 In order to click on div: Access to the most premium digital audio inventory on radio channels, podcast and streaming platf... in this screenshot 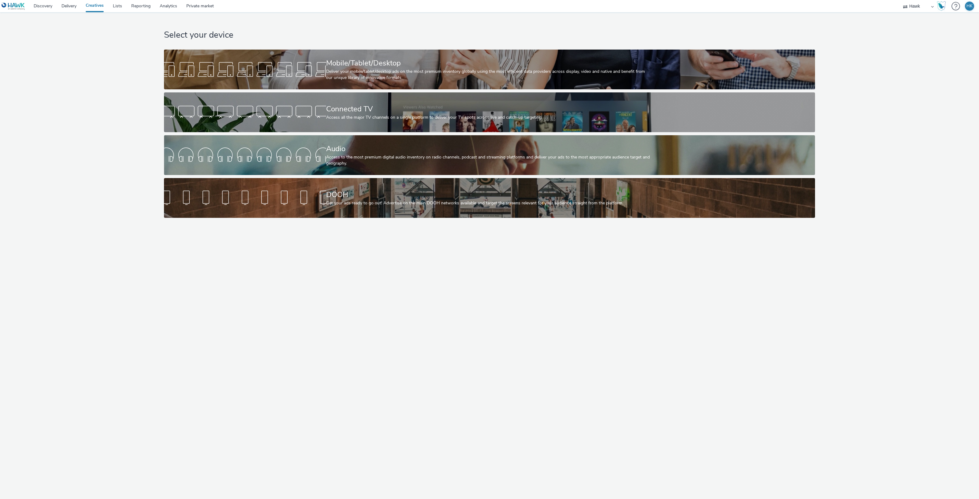, I will do `click(488, 160)`.